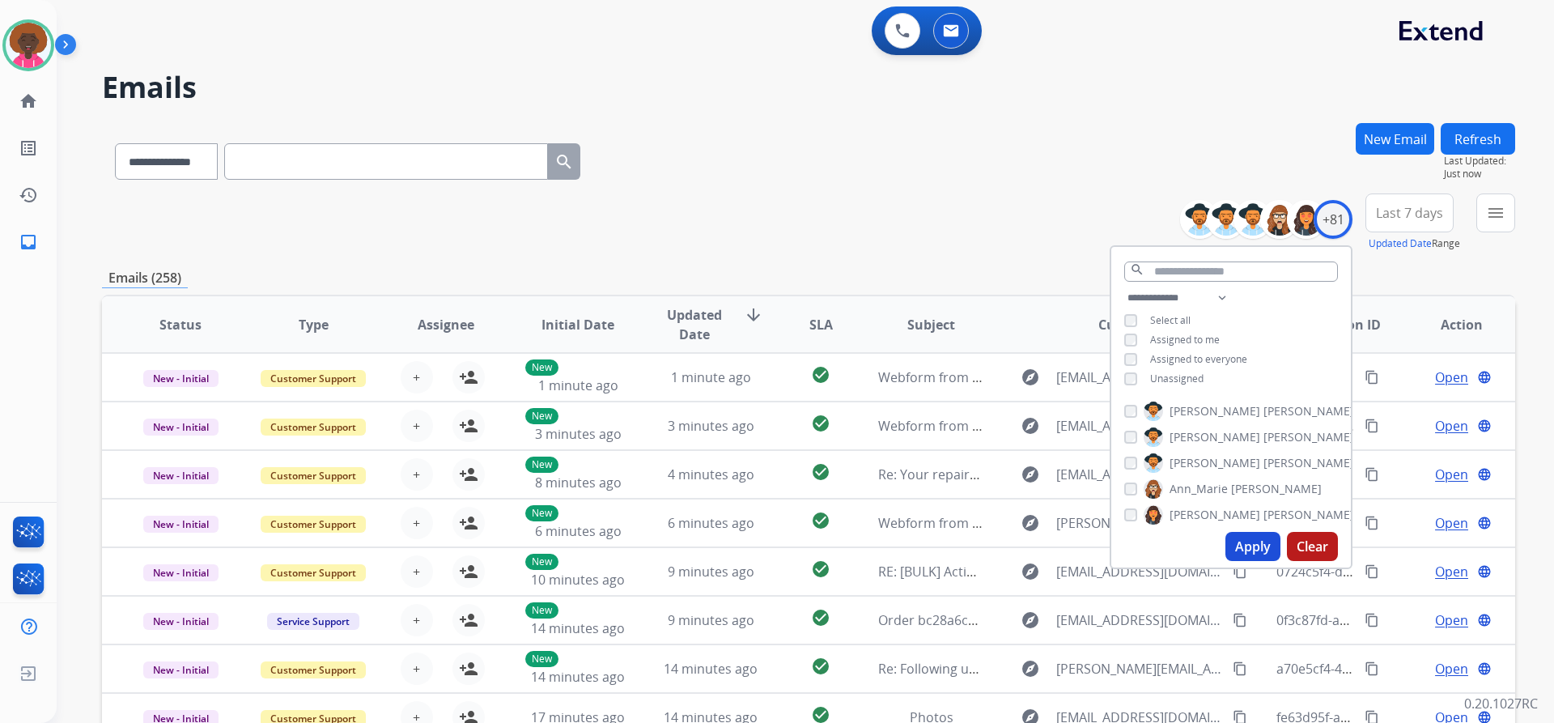  Describe the element at coordinates (754, 315) in the screenshot. I see `mat-icon: arrow_downward` at that location.